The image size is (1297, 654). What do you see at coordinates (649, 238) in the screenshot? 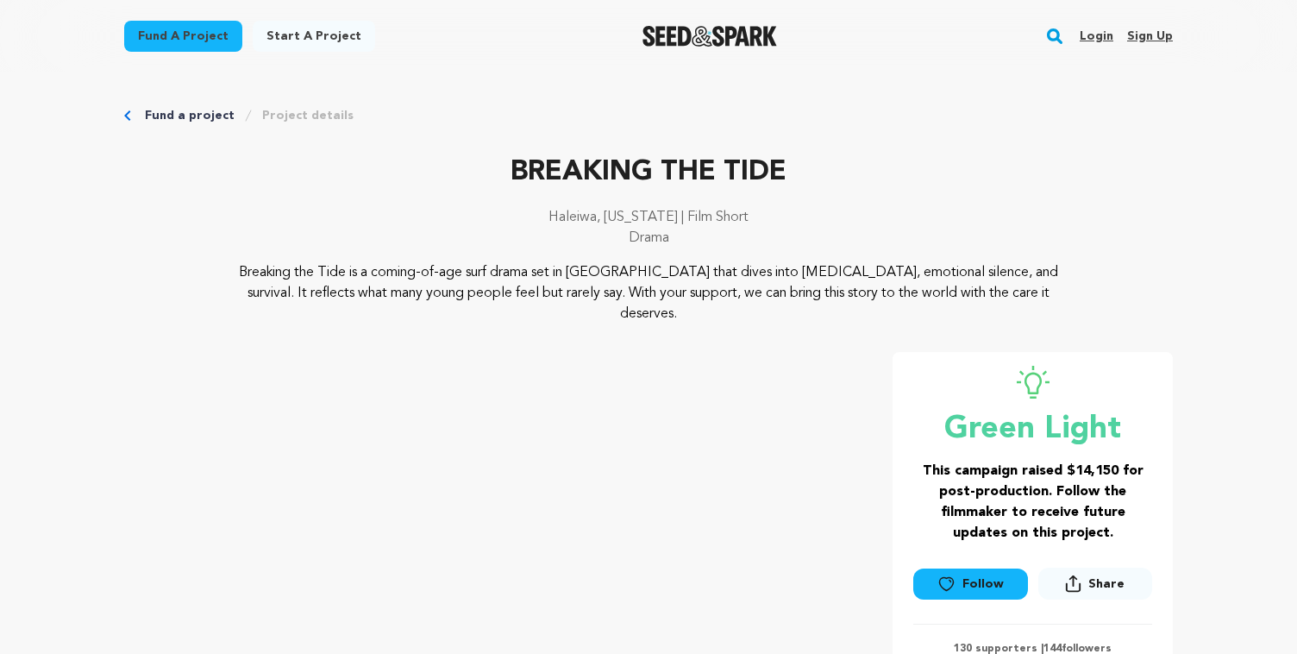
I see `p: Drama` at bounding box center [649, 238].